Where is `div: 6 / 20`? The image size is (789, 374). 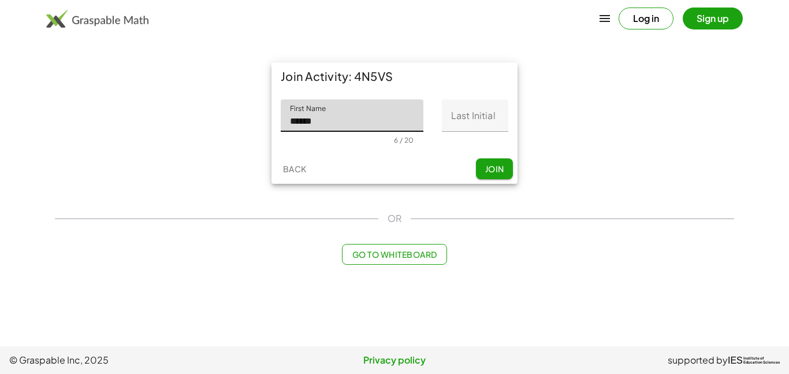 div: 6 / 20 is located at coordinates (404, 140).